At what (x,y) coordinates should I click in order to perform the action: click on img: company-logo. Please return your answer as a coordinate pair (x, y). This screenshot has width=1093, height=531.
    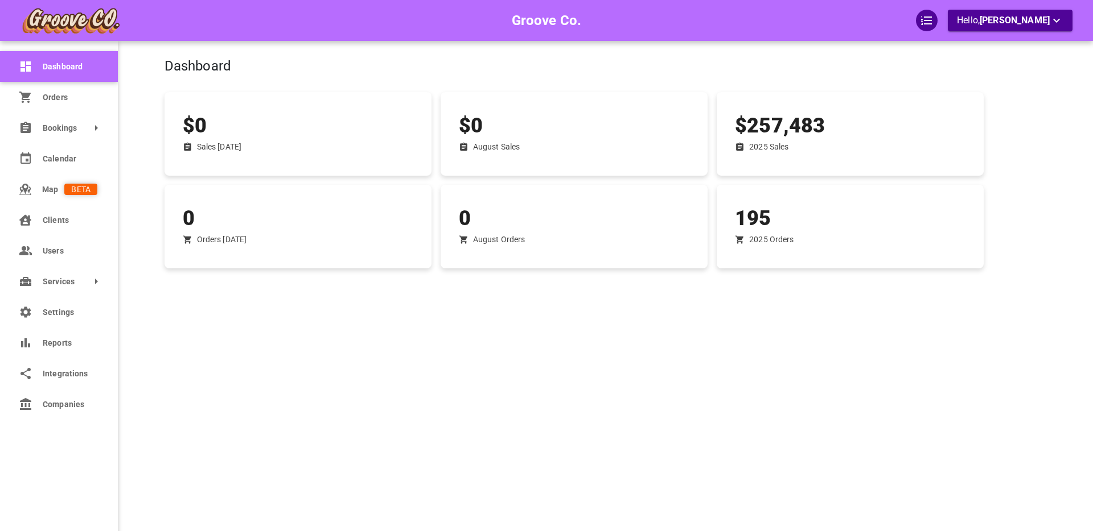
    Looking at the image, I should click on (71, 20).